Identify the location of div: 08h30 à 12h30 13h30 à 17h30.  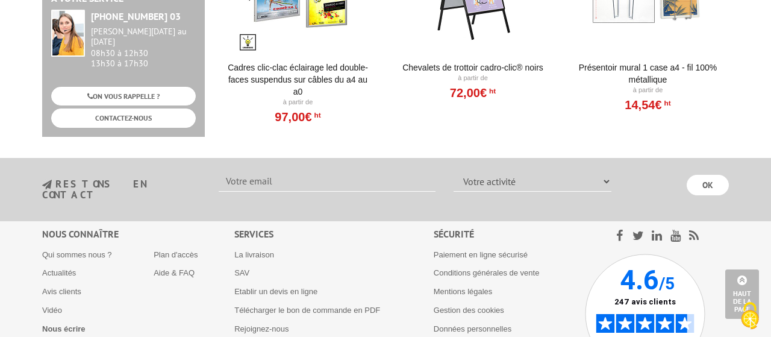
(143, 47).